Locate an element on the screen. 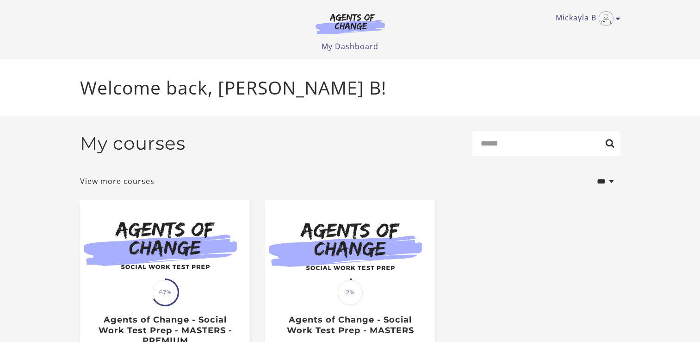  span: 2% is located at coordinates (350, 292).